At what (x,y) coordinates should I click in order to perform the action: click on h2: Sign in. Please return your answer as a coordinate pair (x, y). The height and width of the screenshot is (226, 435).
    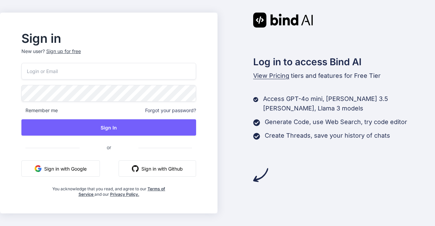
    Looking at the image, I should click on (109, 38).